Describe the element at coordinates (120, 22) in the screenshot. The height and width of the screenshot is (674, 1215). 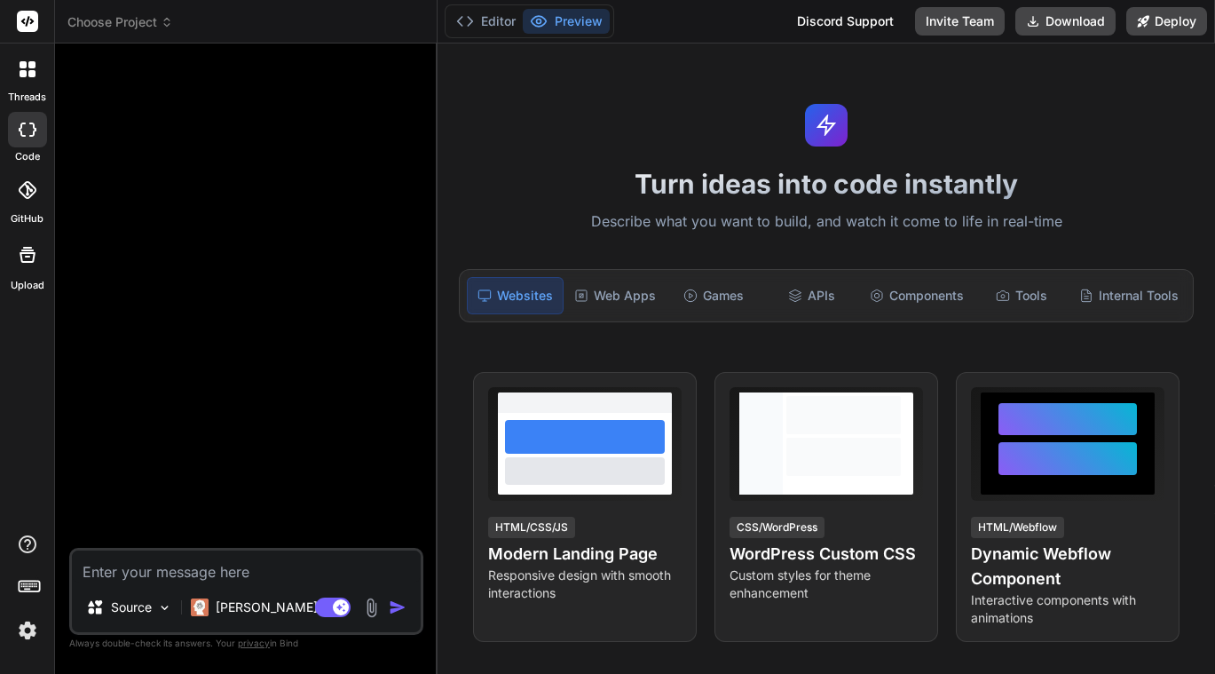
I see `span: Choose Project` at that location.